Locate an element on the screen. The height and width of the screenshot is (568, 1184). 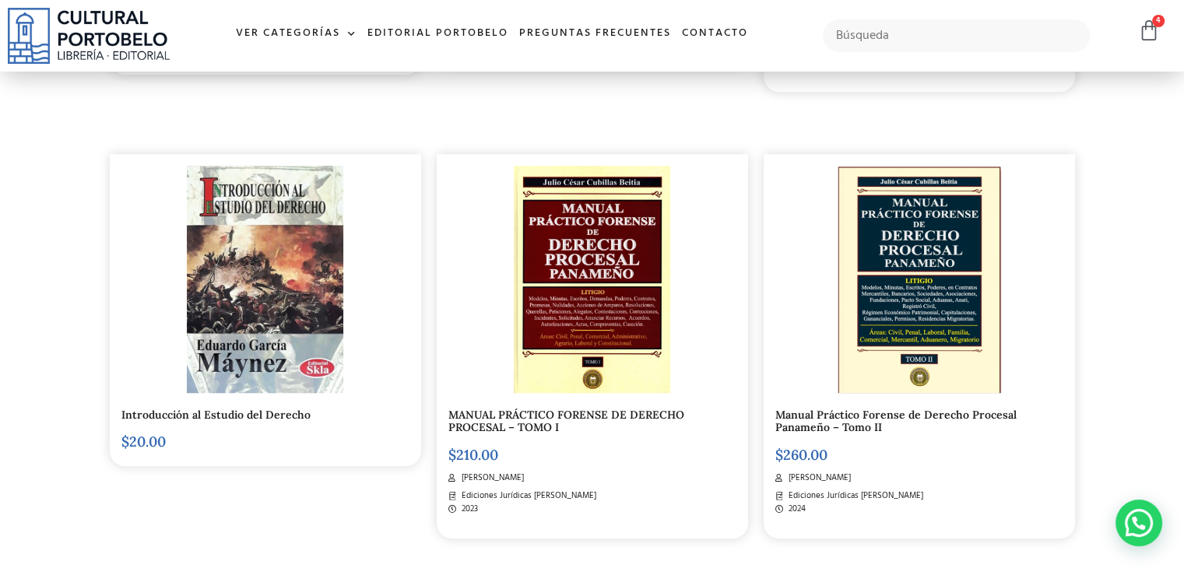
a: Preguntas frecuentes is located at coordinates (595, 33).